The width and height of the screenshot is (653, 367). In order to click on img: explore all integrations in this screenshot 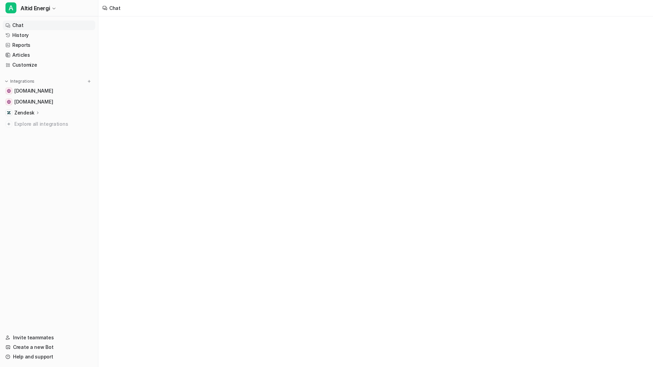, I will do `click(9, 124)`.